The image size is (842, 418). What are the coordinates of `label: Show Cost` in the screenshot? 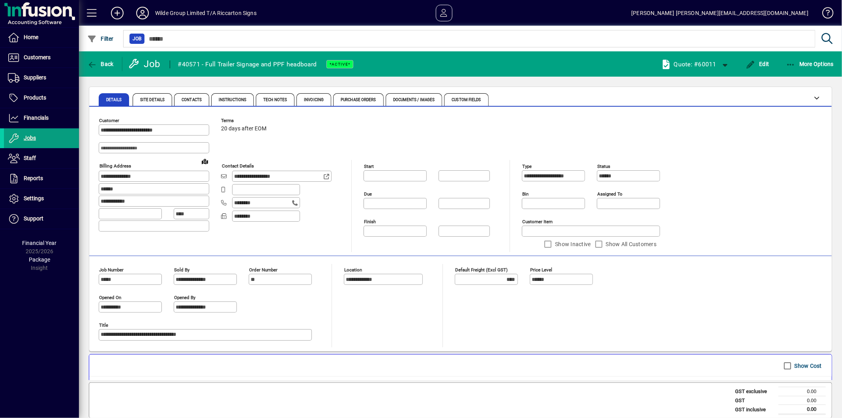 It's located at (807, 366).